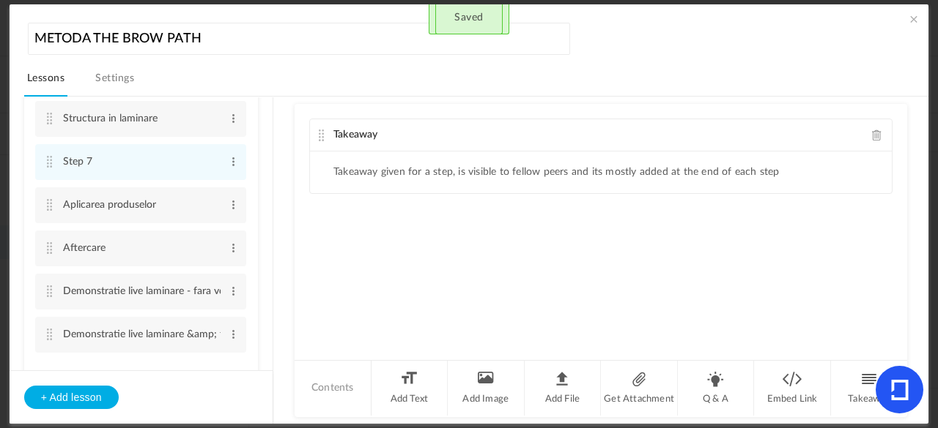  I want to click on li: Takeaway given for a step, is visible to fellow peers and its mostly added at the end of each step, so click(556, 172).